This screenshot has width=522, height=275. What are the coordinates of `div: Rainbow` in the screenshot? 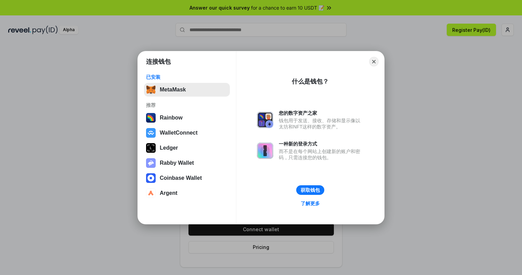 It's located at (171, 118).